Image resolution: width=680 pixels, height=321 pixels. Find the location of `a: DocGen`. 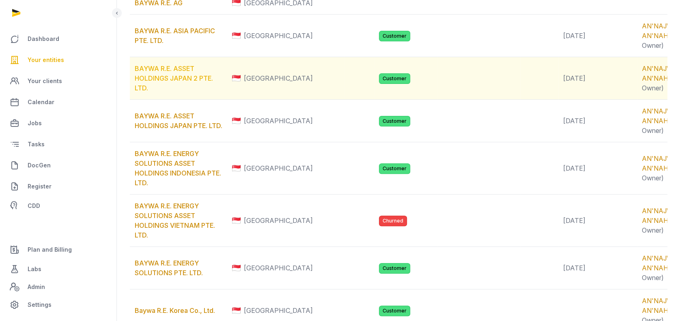

a: DocGen is located at coordinates (58, 166).